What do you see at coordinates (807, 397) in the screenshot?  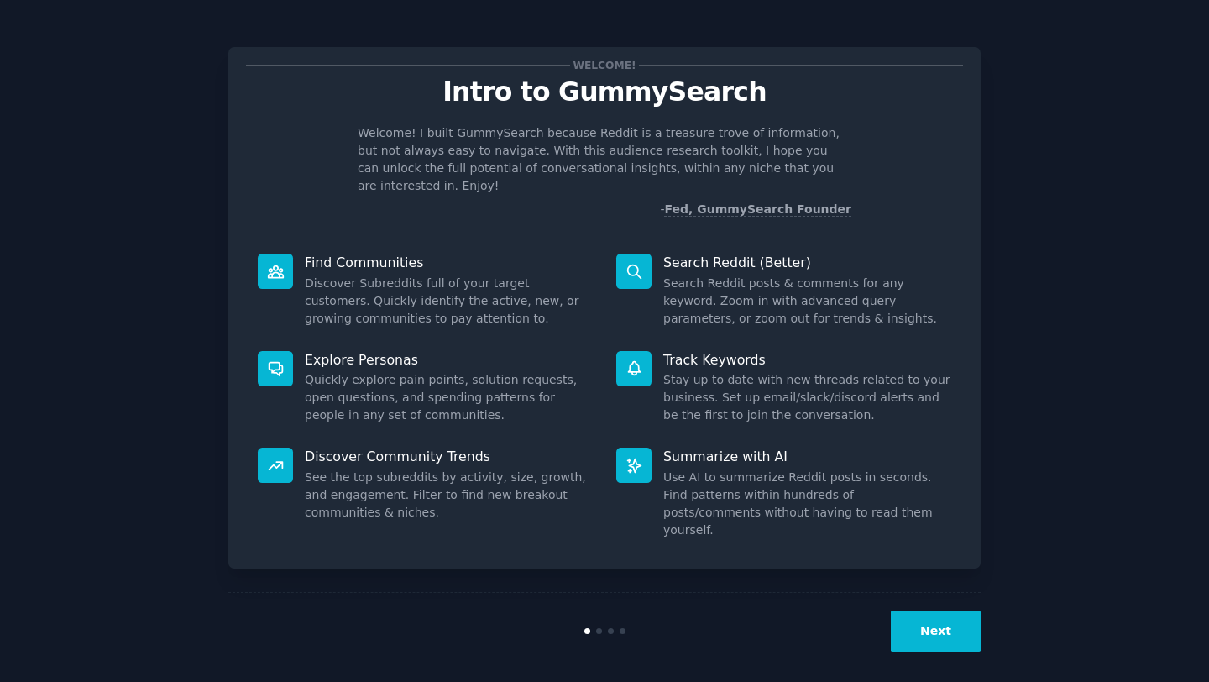 I see `dd: Stay up to date with new threads related to your business. Set up email/slack/discord alerts and ...` at bounding box center [807, 397].